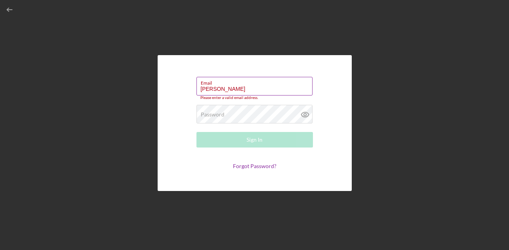 The image size is (509, 250). Describe the element at coordinates (212, 115) in the screenshot. I see `label: Password` at that location.